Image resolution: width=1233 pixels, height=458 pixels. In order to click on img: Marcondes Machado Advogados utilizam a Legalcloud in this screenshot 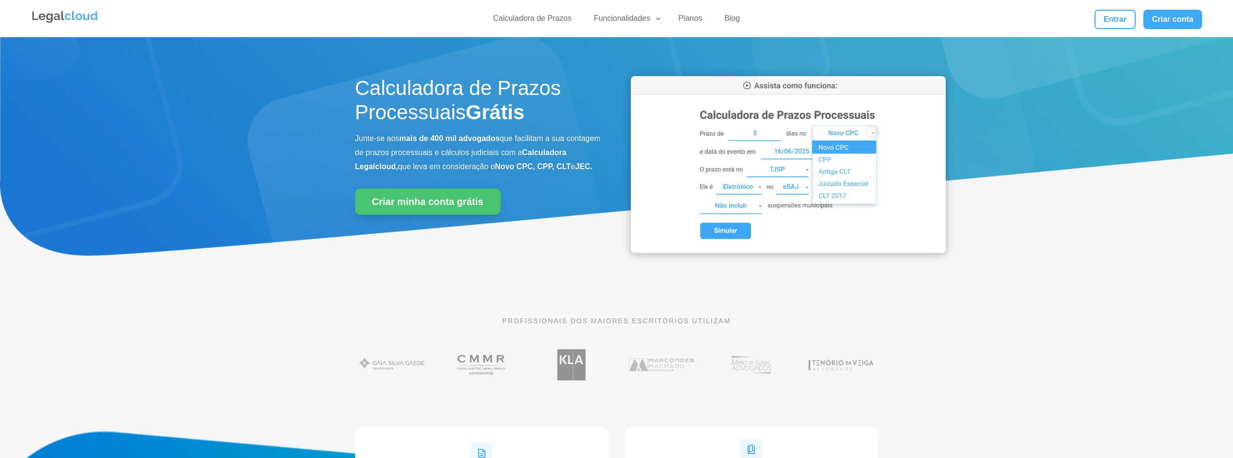, I will do `click(661, 364)`.